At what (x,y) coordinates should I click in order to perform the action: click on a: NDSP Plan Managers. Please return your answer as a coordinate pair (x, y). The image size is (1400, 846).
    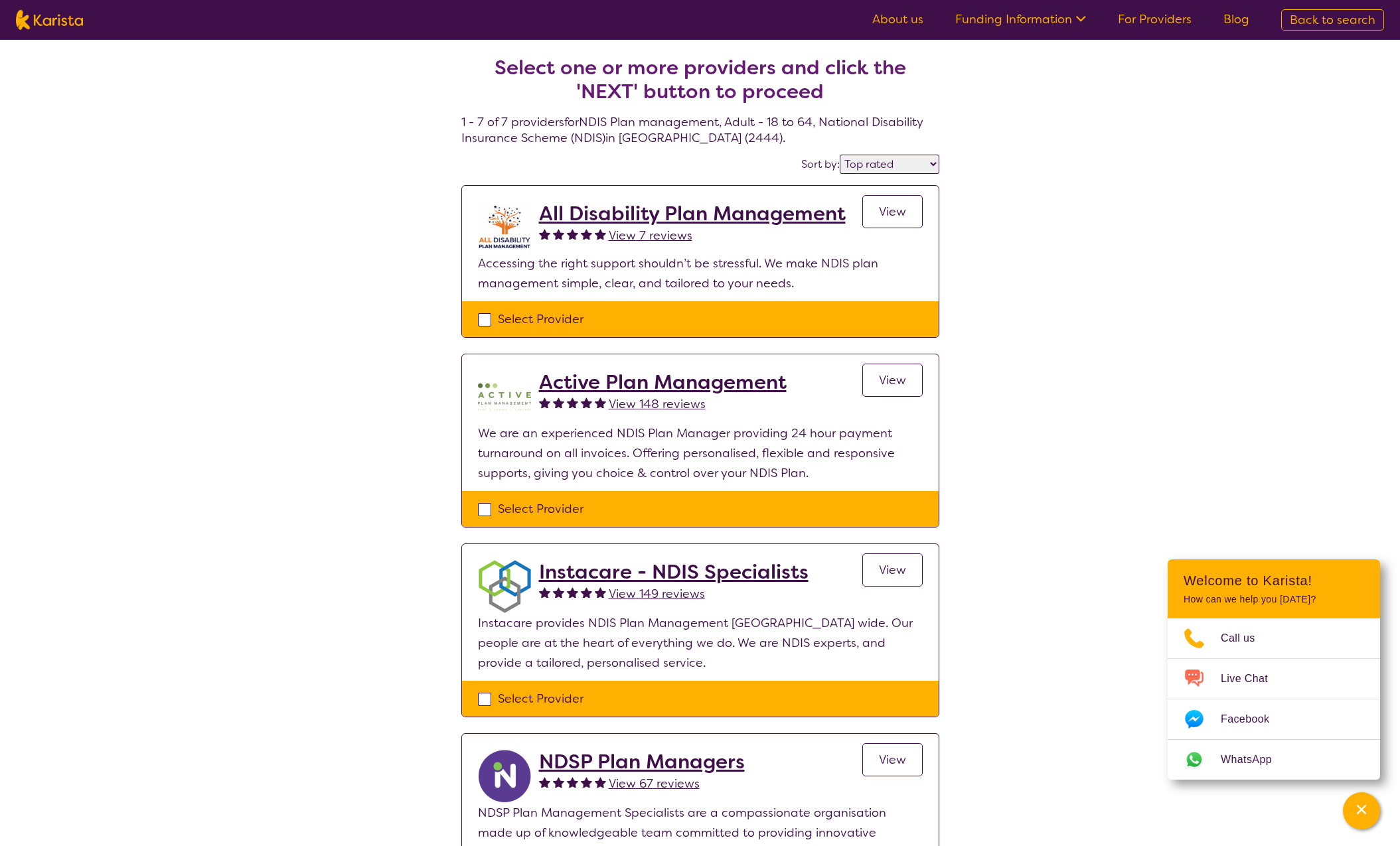
    Looking at the image, I should click on (642, 762).